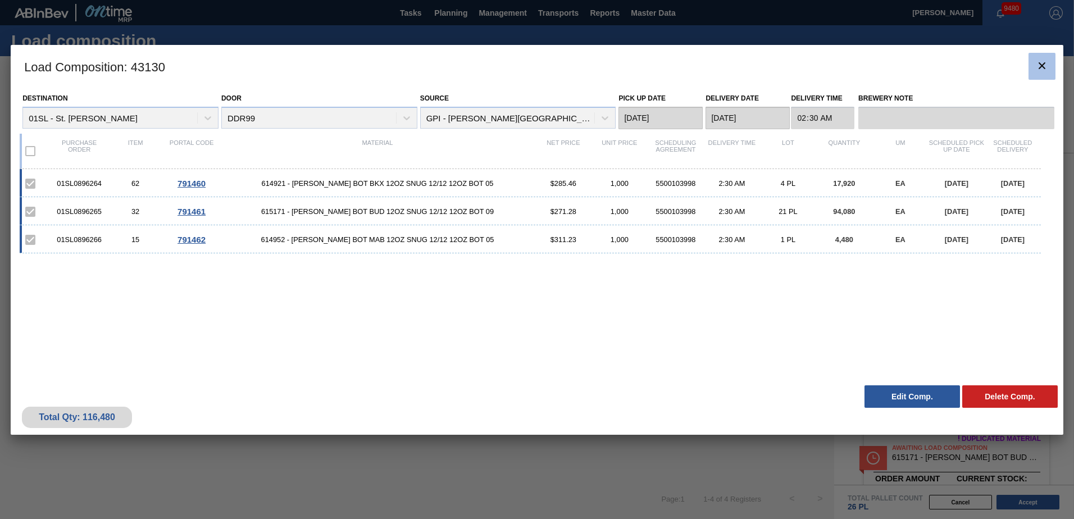 This screenshot has height=519, width=1074. I want to click on div: 1 PL, so click(788, 239).